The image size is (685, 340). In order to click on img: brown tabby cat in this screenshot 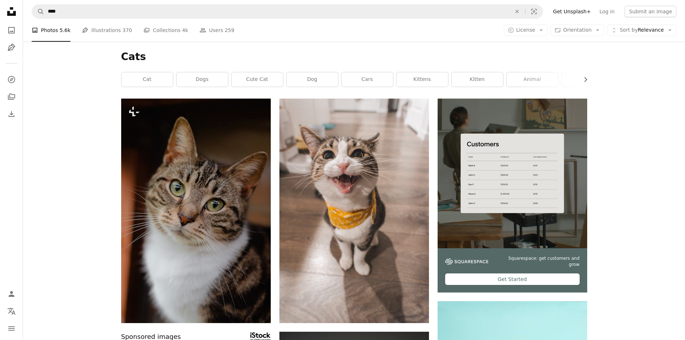, I will do `click(354, 211)`.